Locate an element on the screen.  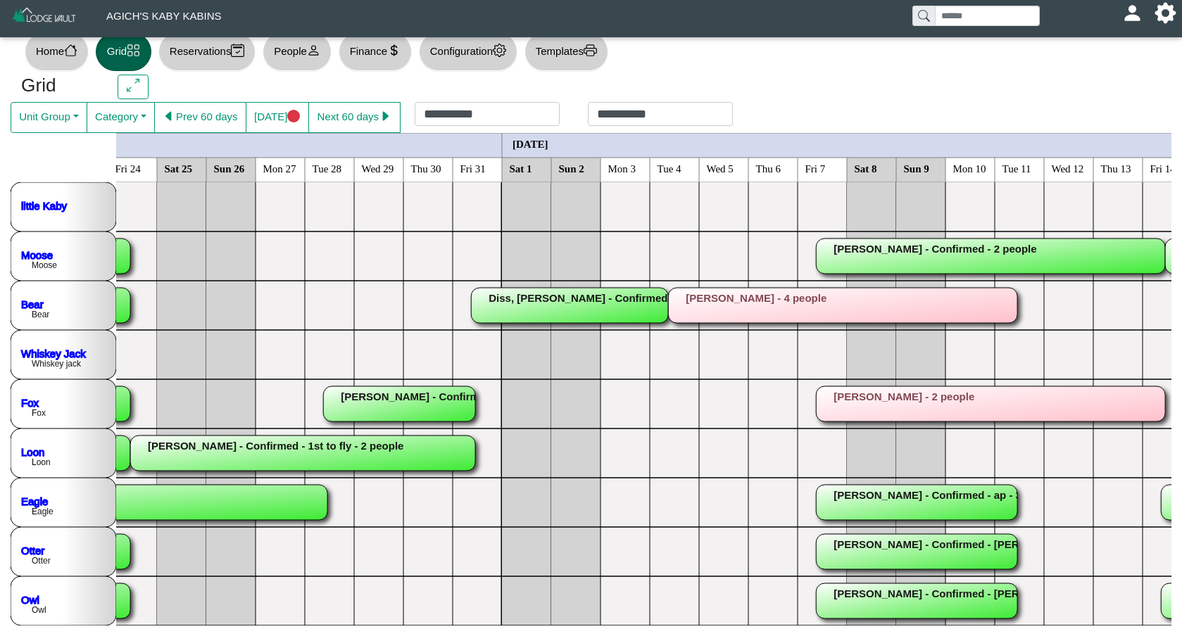
text: Wed 12 is located at coordinates (1068, 168).